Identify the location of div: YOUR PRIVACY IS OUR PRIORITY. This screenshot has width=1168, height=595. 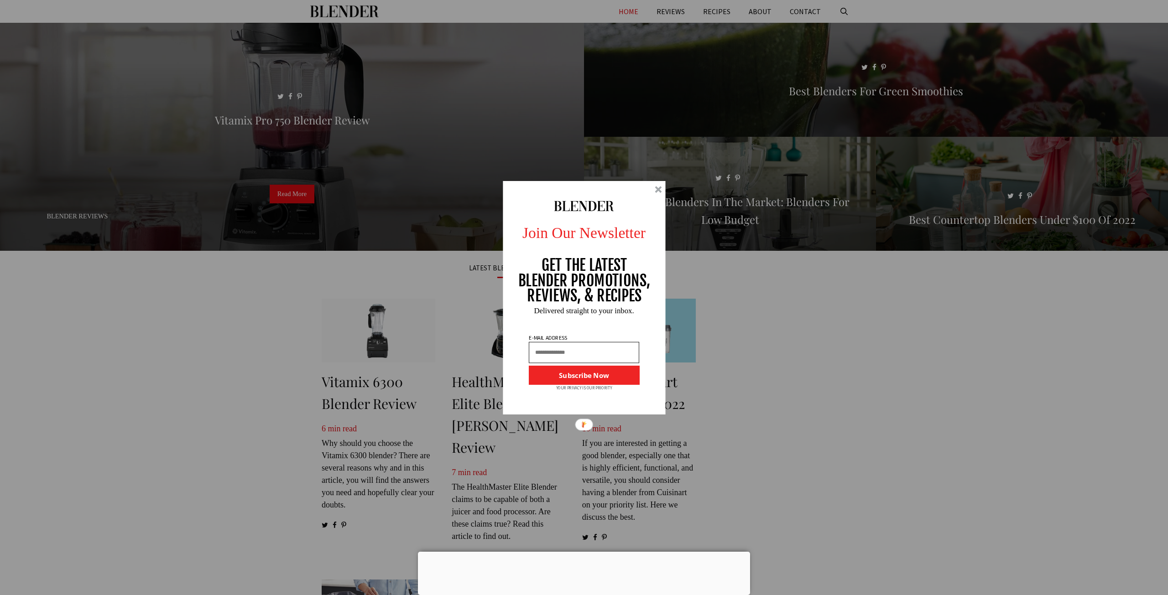
(584, 388).